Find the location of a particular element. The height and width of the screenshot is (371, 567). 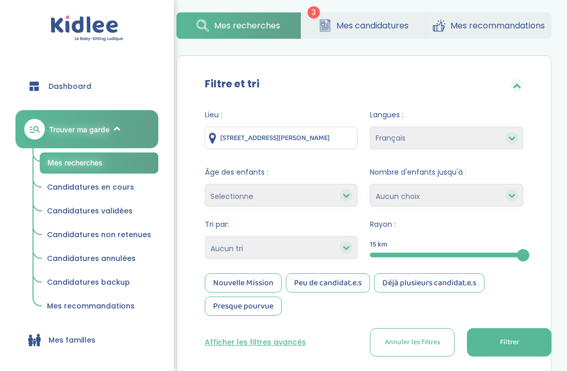

a: Trouver ma garde is located at coordinates (87, 129).